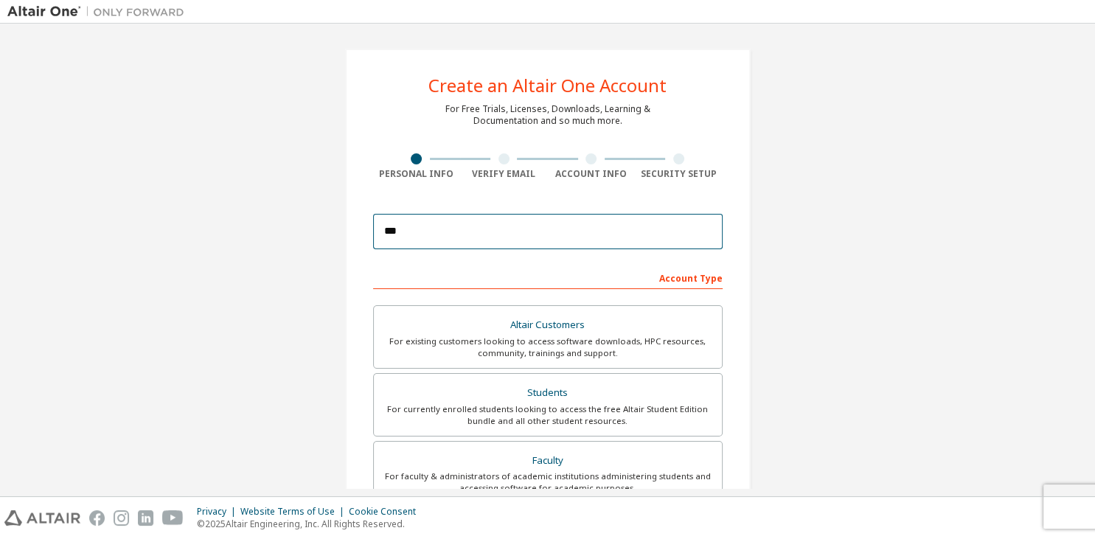 This screenshot has height=539, width=1095. What do you see at coordinates (591, 174) in the screenshot?
I see `div: Account Info` at bounding box center [591, 174].